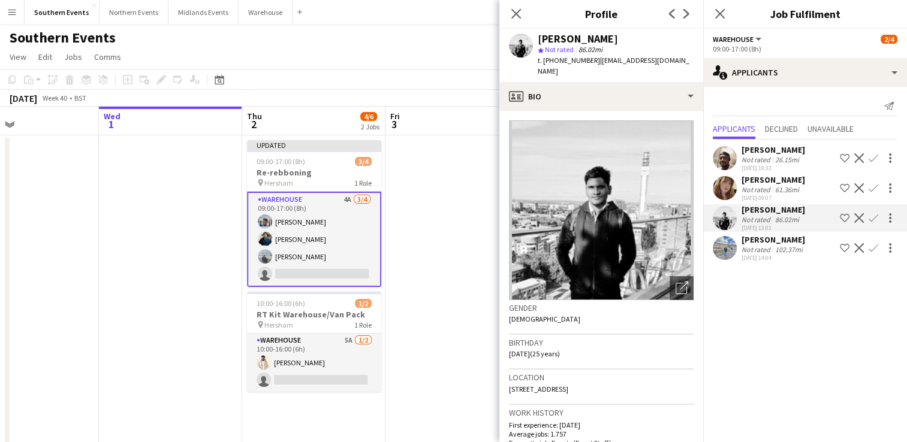  What do you see at coordinates (281, 303) in the screenshot?
I see `span: 10:00-16:00 (6h)` at bounding box center [281, 303].